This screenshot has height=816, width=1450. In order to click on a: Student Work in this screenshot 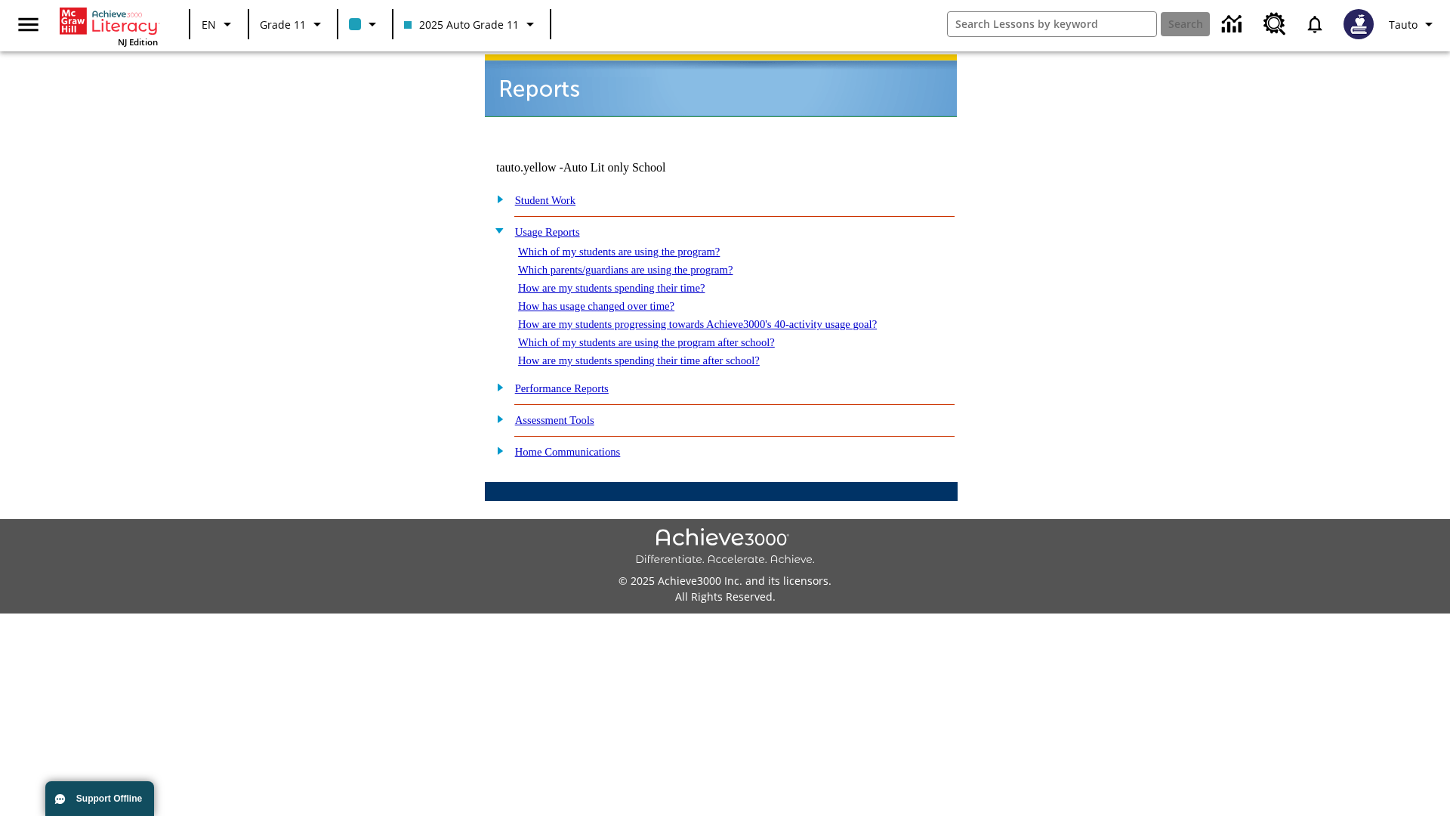, I will do `click(545, 200)`.